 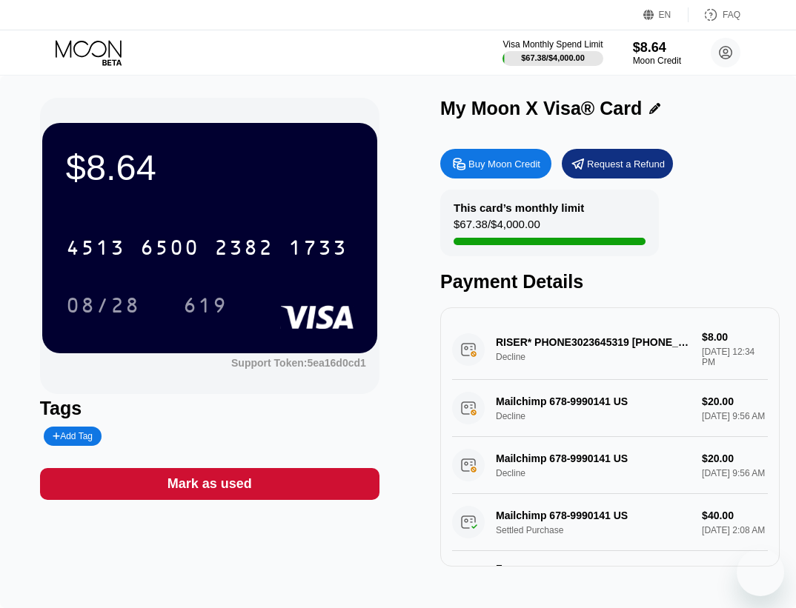 I want to click on div: This card’s monthly limit, so click(x=519, y=207).